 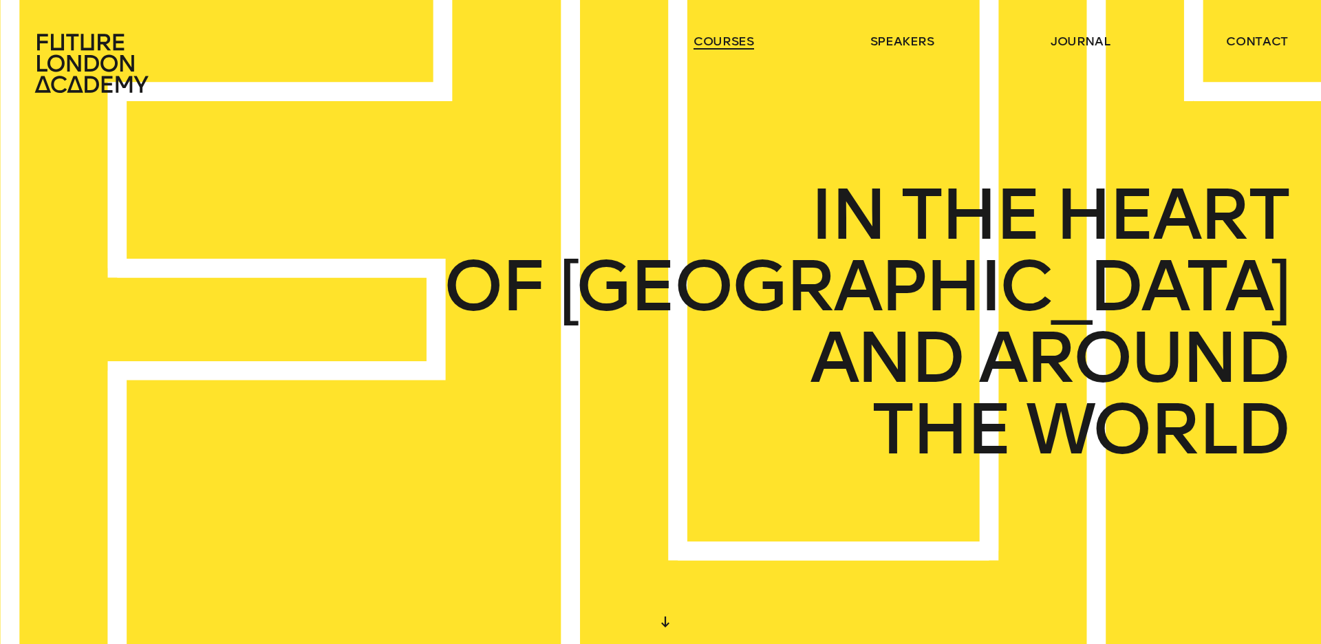 What do you see at coordinates (493, 286) in the screenshot?
I see `span: OF` at bounding box center [493, 286].